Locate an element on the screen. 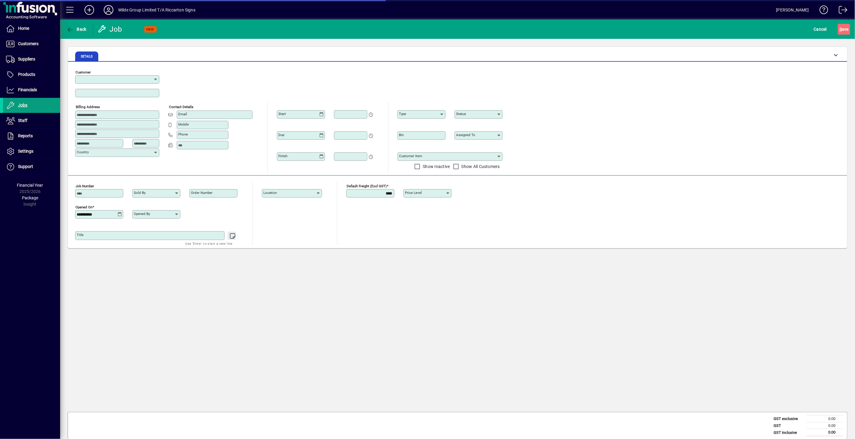 The image size is (855, 439). mat-label: Price Level is located at coordinates (414, 193).